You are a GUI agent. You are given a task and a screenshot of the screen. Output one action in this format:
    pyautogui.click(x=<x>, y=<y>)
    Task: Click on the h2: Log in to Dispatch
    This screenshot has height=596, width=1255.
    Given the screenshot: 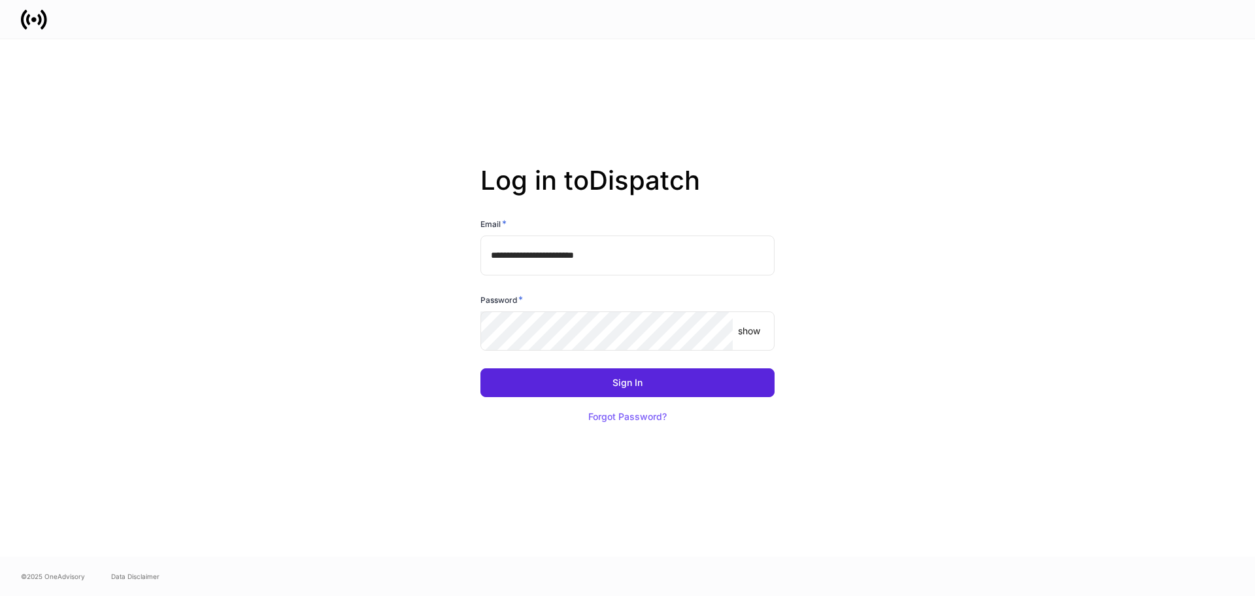 What is the action you would take?
    pyautogui.click(x=628, y=191)
    